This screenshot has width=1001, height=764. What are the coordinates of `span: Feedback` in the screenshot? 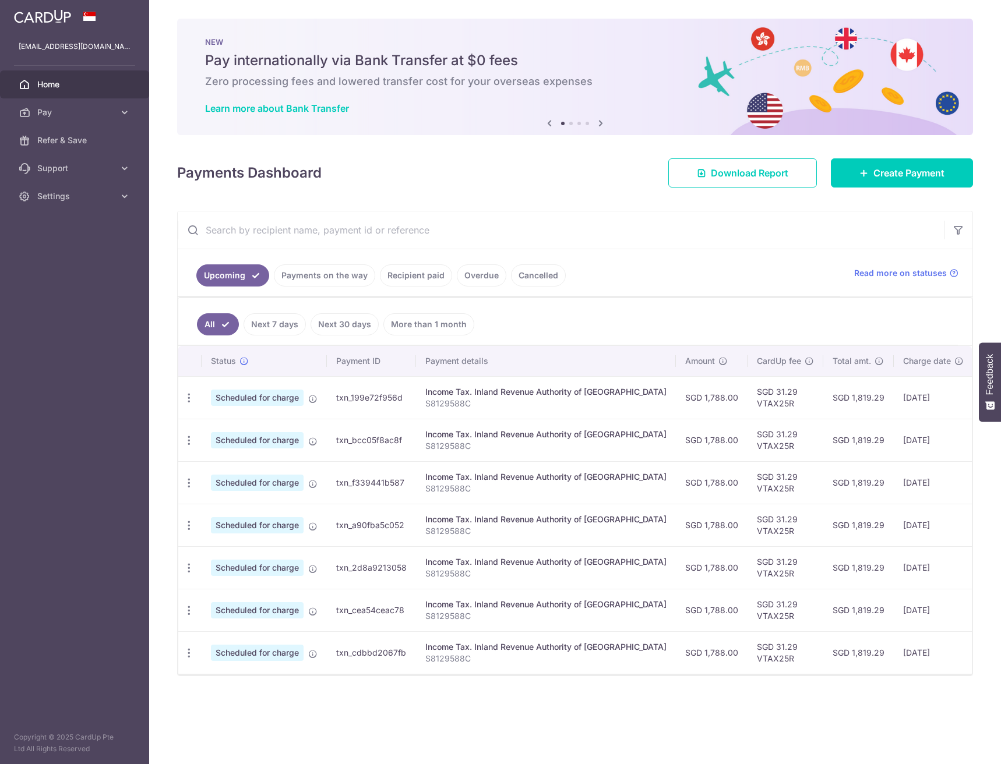 It's located at (990, 375).